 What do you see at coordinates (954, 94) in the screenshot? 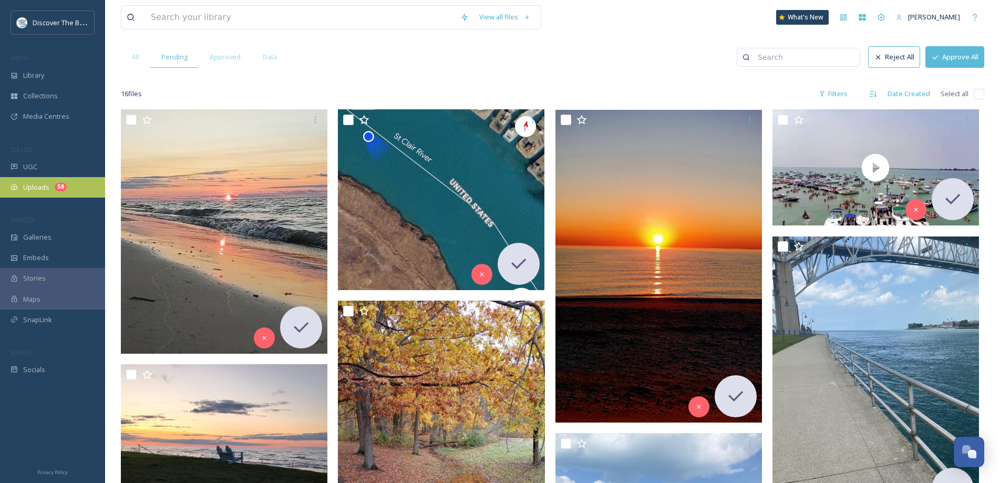
I see `span: Select all` at bounding box center [954, 94].